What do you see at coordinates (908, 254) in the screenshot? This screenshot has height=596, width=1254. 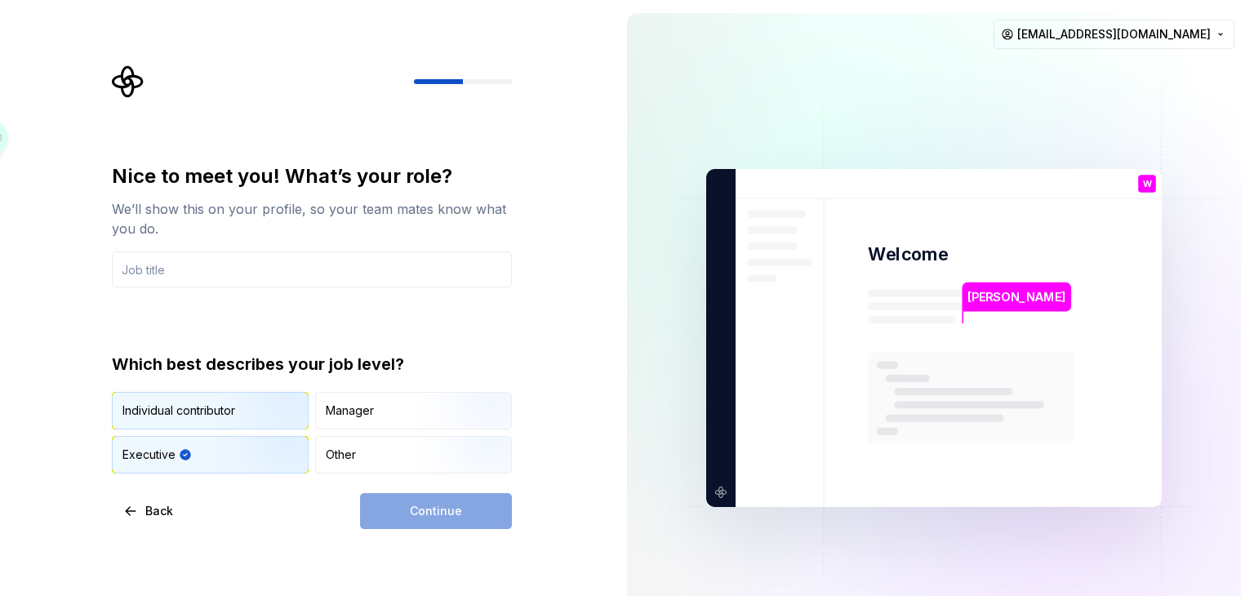 I see `p: Welcome` at bounding box center [908, 254].